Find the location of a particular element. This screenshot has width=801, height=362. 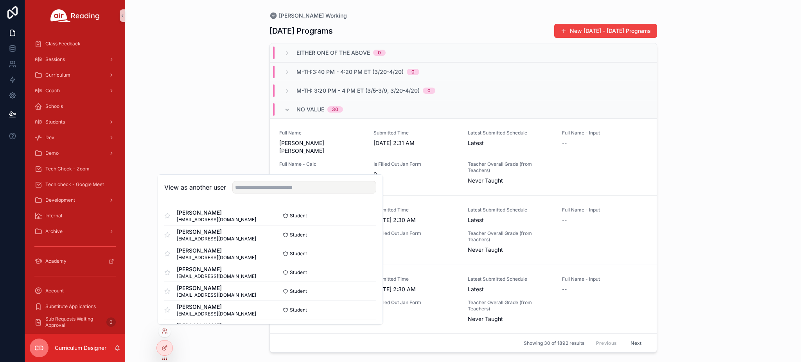

span: Coach is located at coordinates (52, 91).